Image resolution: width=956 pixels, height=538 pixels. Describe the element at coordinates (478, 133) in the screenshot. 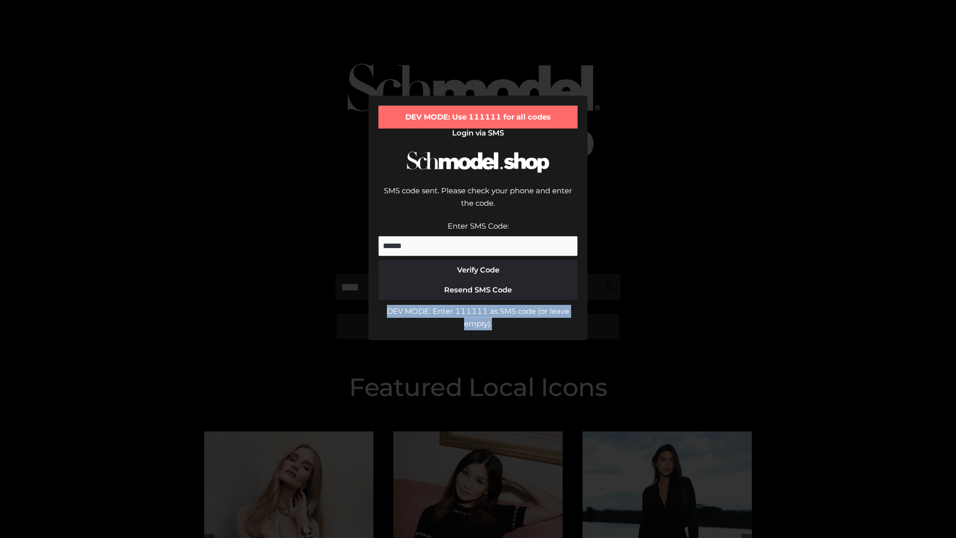

I see `h2: Login via SMS` at that location.